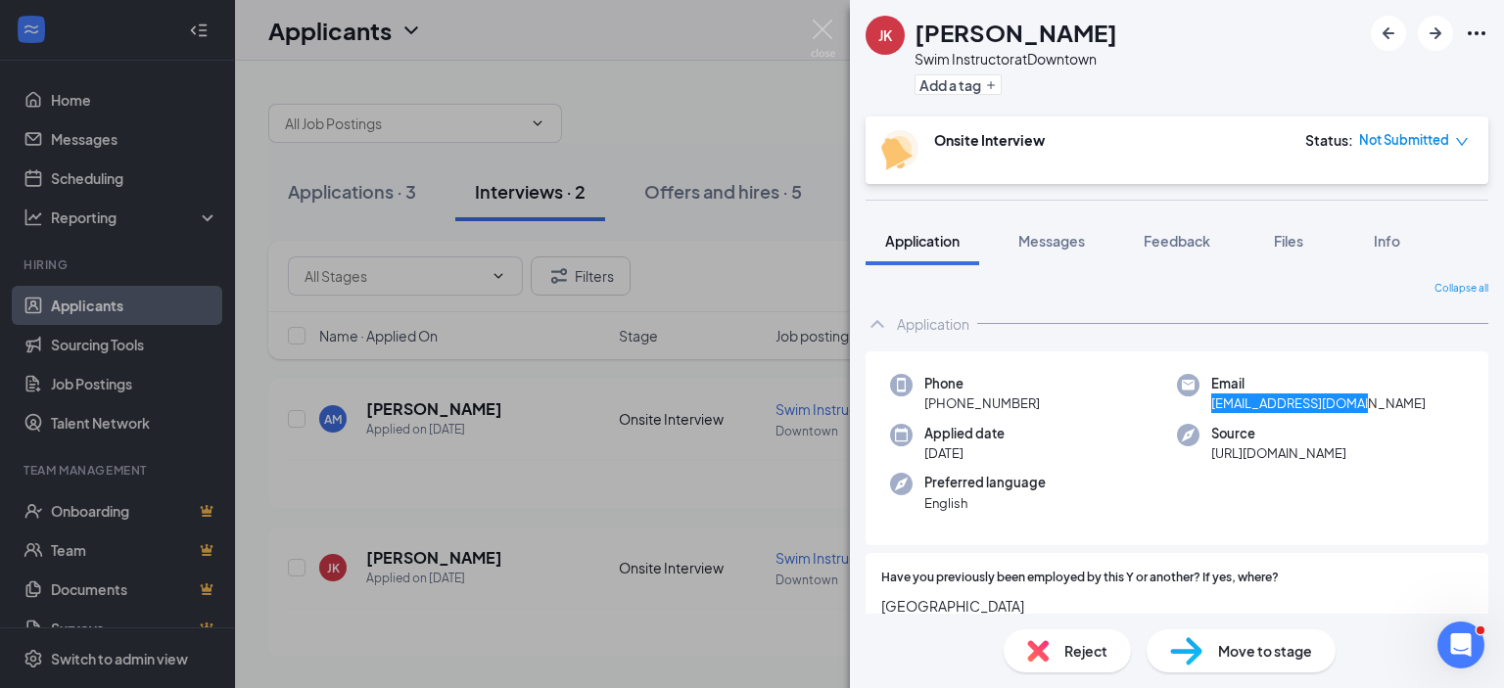 This screenshot has height=688, width=1504. What do you see at coordinates (1328, 140) in the screenshot?
I see `div: Status :` at bounding box center [1328, 140].